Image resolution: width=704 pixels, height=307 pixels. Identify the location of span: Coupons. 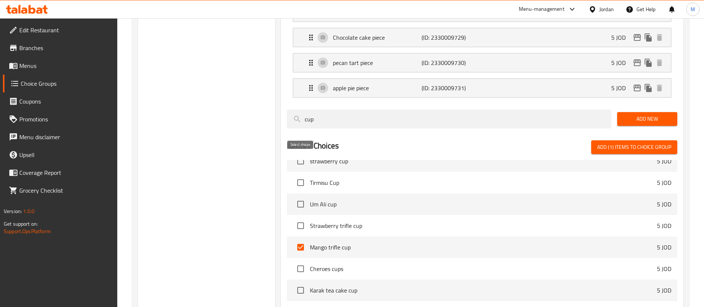
(65, 101).